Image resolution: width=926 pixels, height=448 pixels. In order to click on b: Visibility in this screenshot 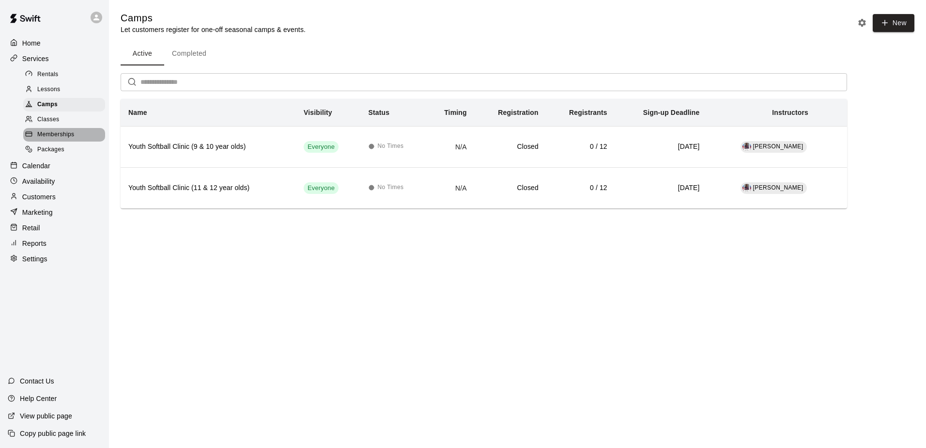, I will do `click(318, 112)`.